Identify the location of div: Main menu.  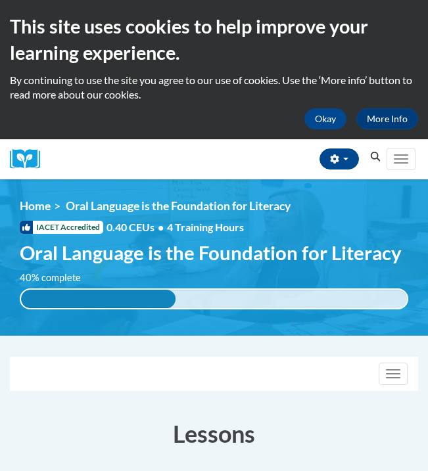
(402, 159).